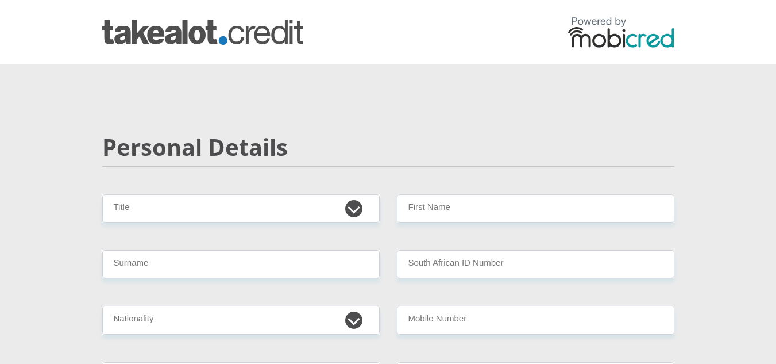  Describe the element at coordinates (388, 147) in the screenshot. I see `h2: Personal Details` at that location.